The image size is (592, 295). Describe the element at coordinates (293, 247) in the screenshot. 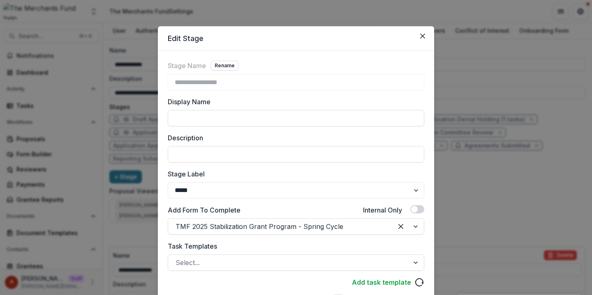

I see `label: Task Templates` at that location.